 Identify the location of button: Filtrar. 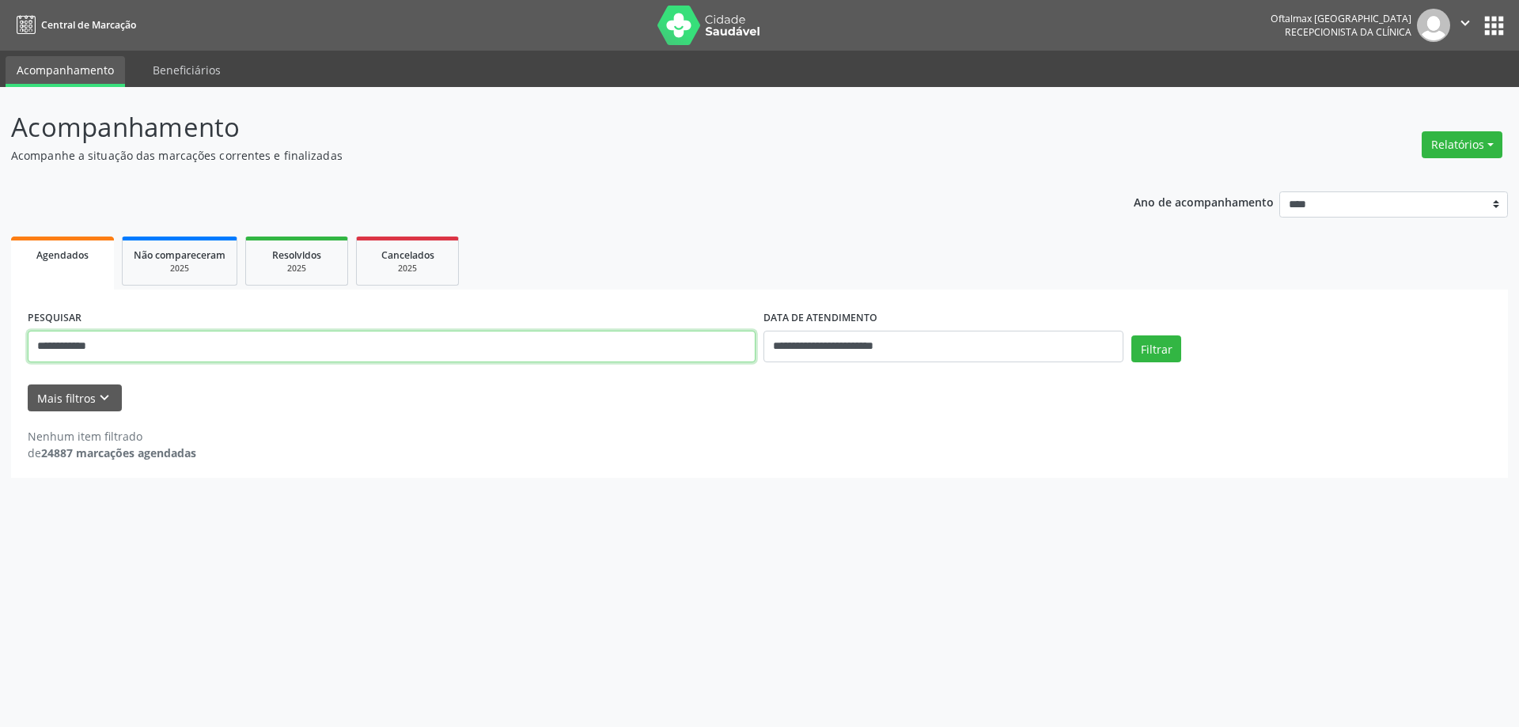
(1156, 349).